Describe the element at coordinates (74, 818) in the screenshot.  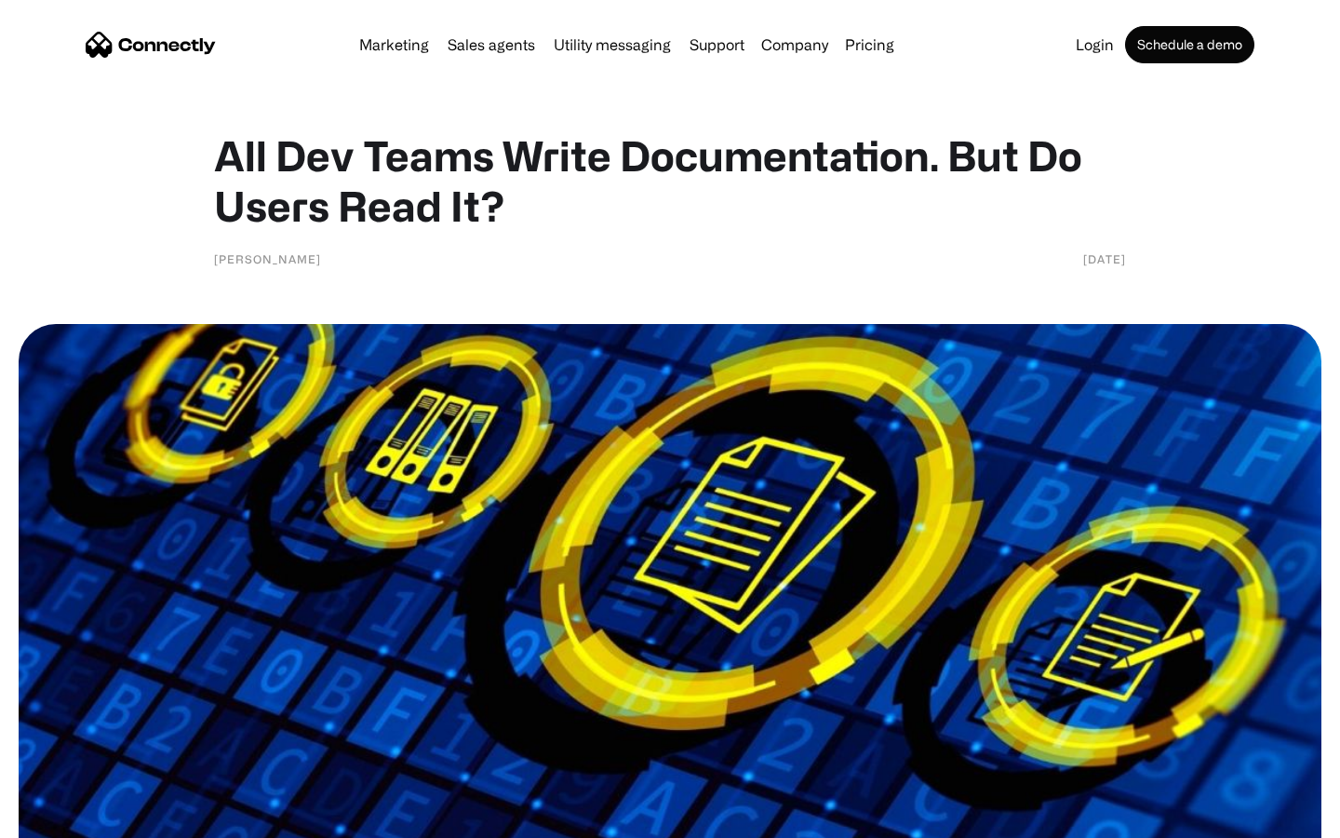
I see `ul: Language list` at that location.